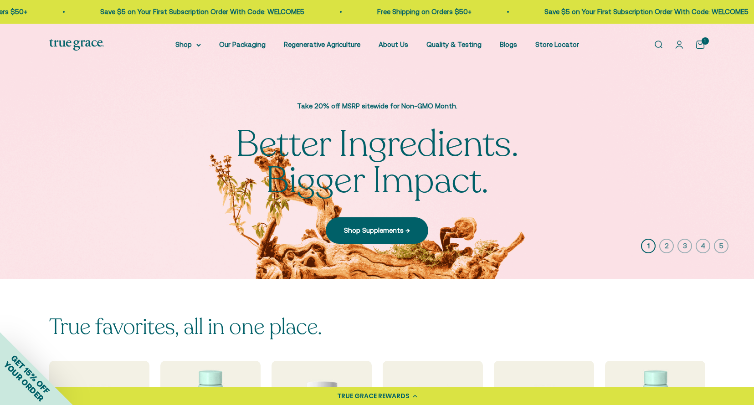 This screenshot has height=405, width=754. What do you see at coordinates (377, 106) in the screenshot?
I see `p: Take 20% off MSRP sitewide for Non-GMO Month.` at bounding box center [377, 106].